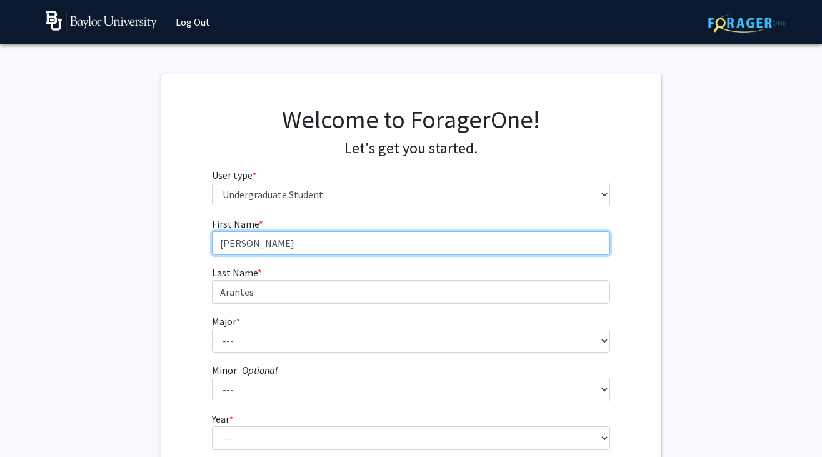 This screenshot has width=822, height=457. What do you see at coordinates (411, 119) in the screenshot?
I see `h1: Welcome to ForagerOne!` at bounding box center [411, 119].